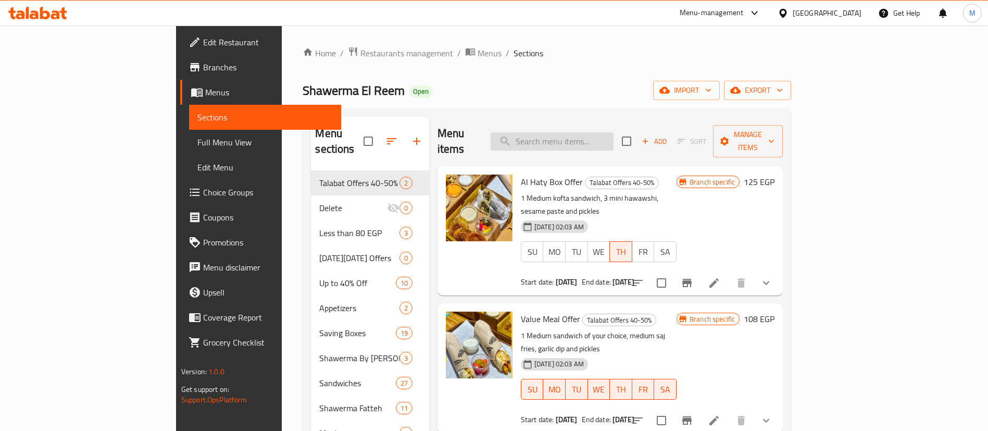 This screenshot has width=988, height=431. I want to click on span: Sort sections, so click(392, 141).